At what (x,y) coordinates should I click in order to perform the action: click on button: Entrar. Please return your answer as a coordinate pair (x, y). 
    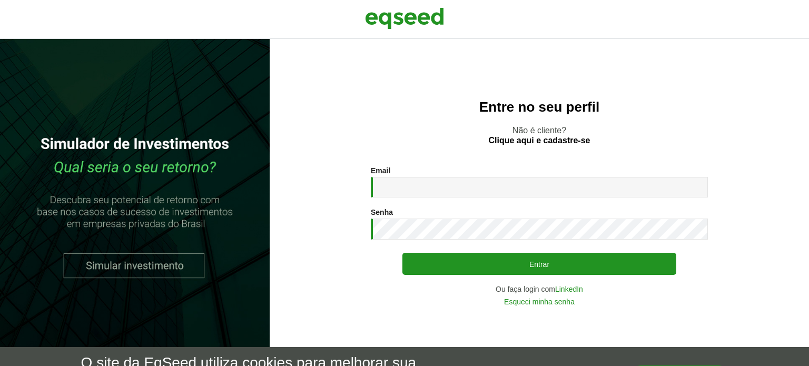
    Looking at the image, I should click on (540, 264).